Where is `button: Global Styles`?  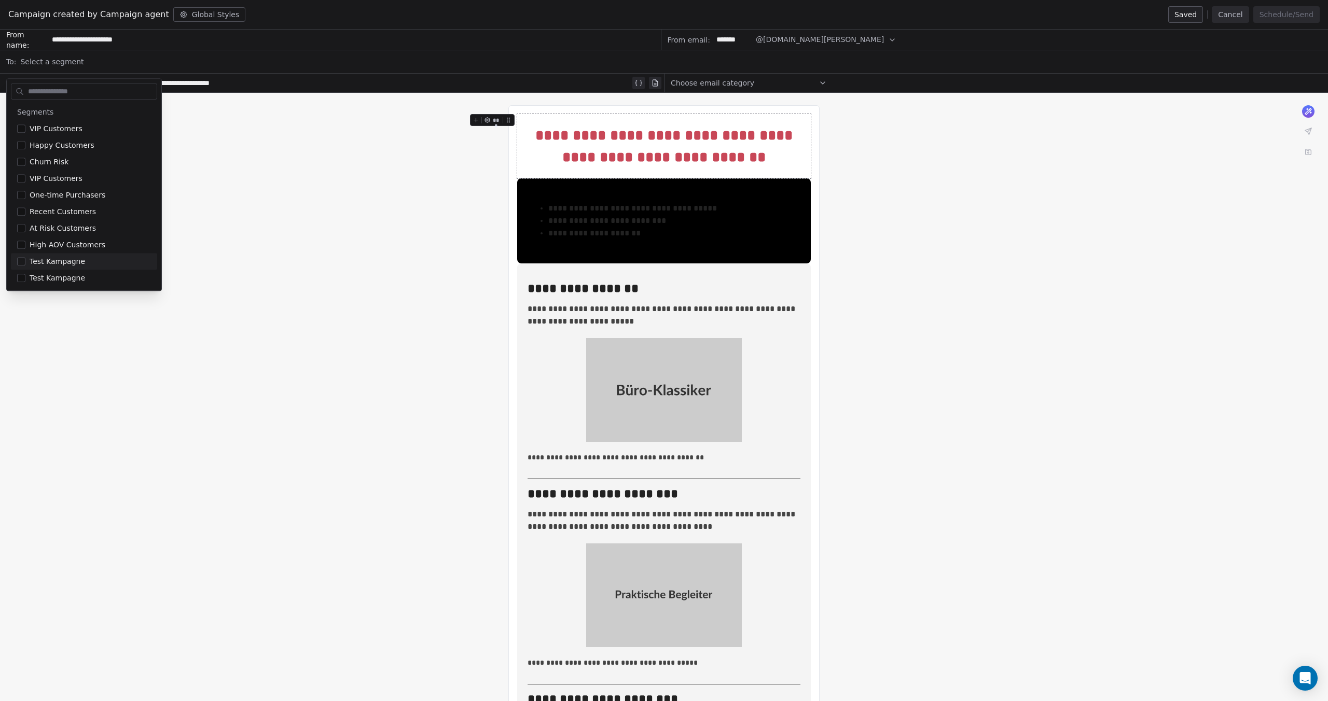 button: Global Styles is located at coordinates (210, 15).